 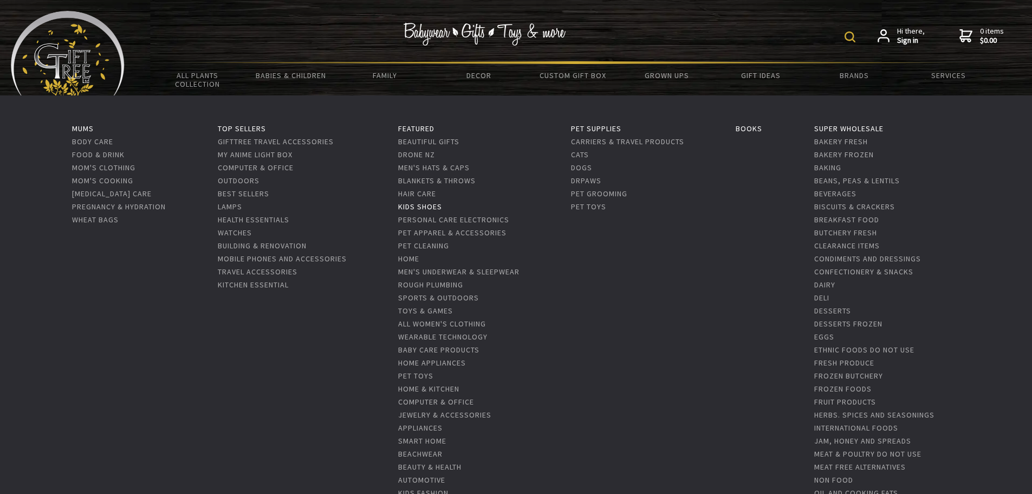 I want to click on a: Best Sellers, so click(x=243, y=193).